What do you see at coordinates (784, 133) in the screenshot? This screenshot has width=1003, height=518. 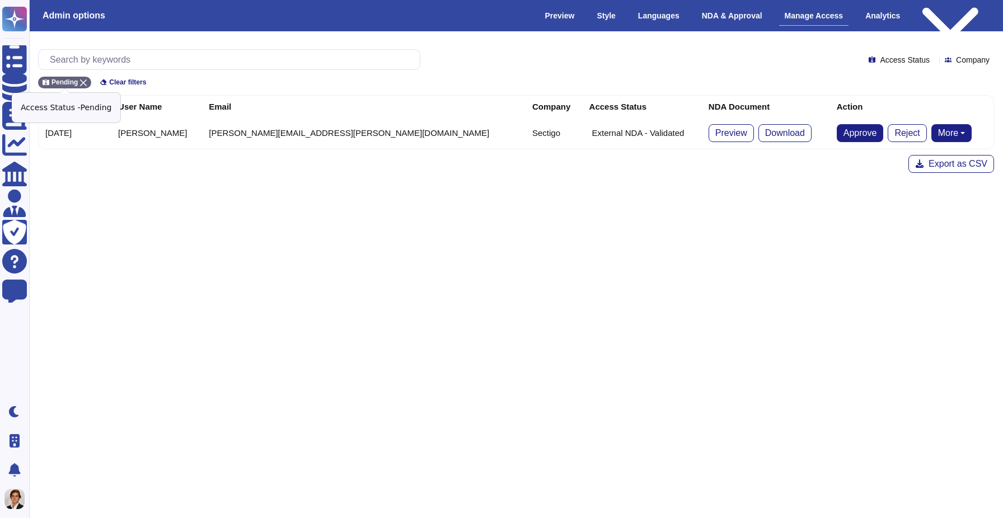 I see `span: Download` at bounding box center [784, 133].